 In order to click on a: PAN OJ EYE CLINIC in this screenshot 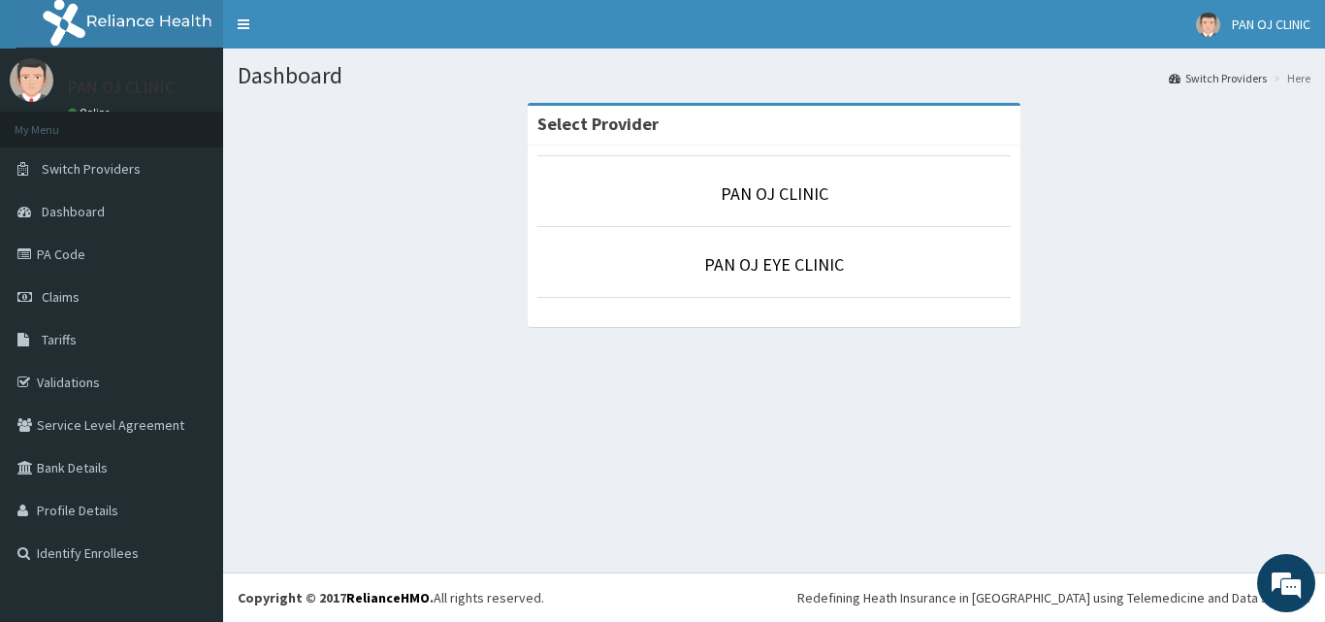, I will do `click(774, 264)`.